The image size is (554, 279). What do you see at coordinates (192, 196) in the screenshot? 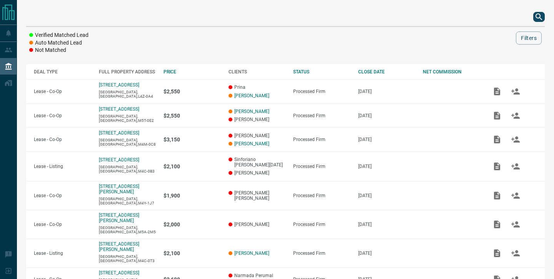
I see `p: $1,900` at bounding box center [192, 196].